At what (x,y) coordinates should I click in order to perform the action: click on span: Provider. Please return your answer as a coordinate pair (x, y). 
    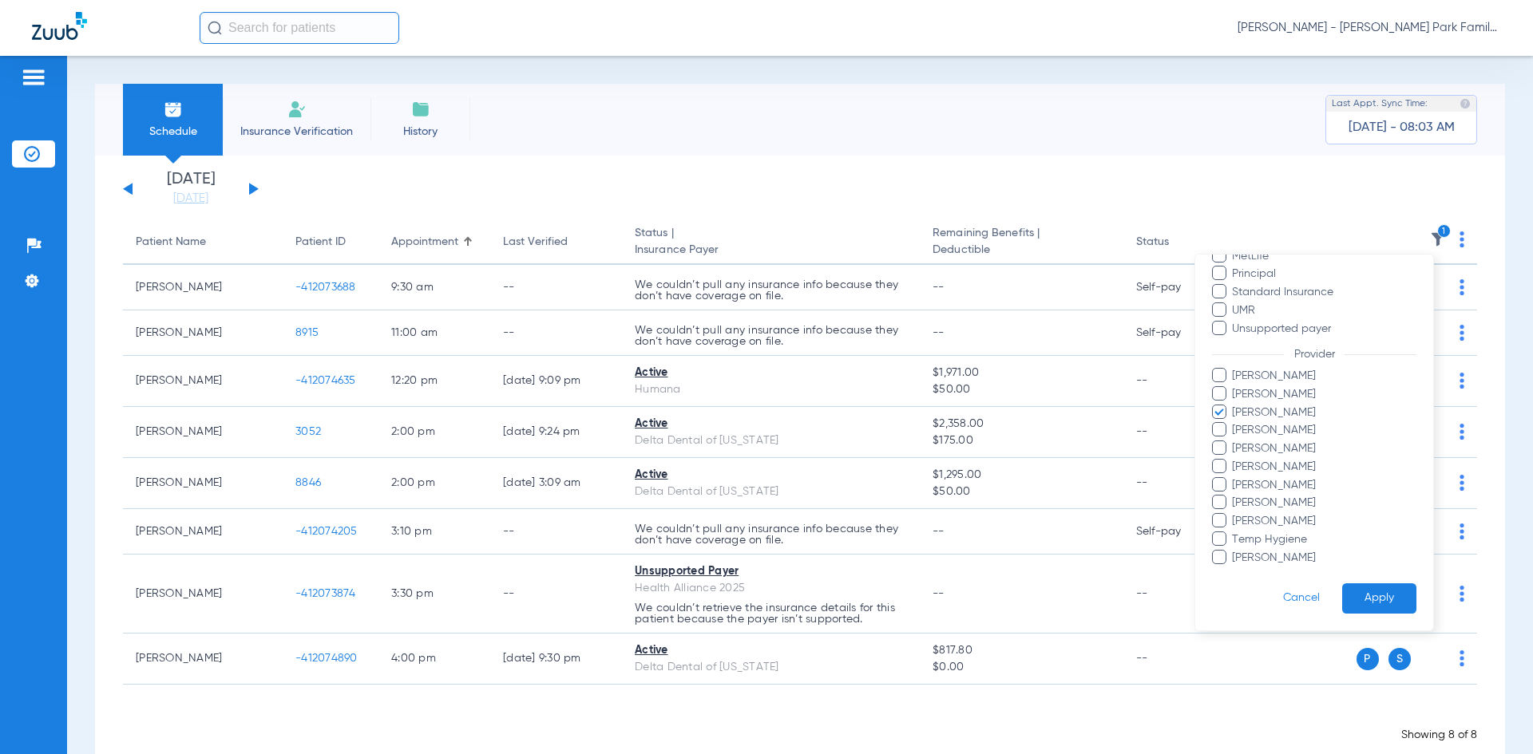
    Looking at the image, I should click on (1314, 354).